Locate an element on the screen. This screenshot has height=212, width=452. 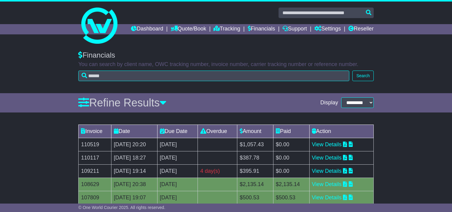
td: Date is located at coordinates (134, 131).